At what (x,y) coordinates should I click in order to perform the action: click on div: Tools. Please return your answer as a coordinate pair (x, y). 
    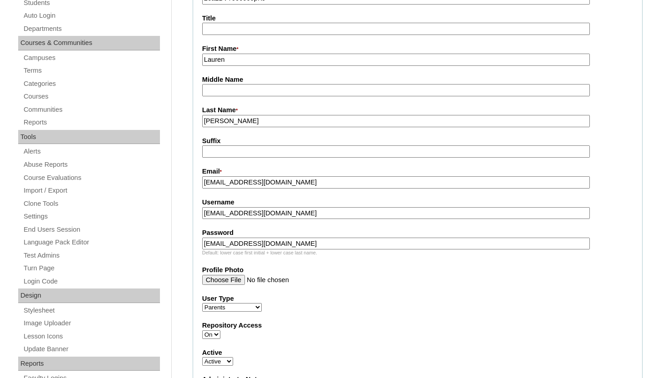
    Looking at the image, I should click on (89, 137).